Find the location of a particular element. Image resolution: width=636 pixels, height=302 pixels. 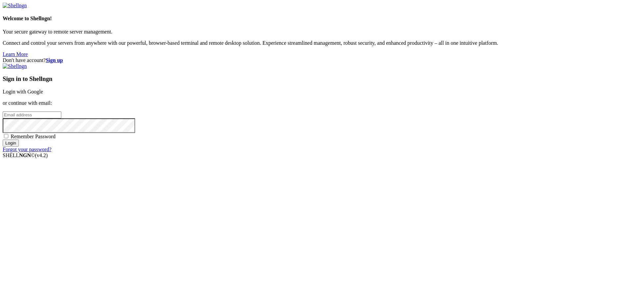

span: SHELL © is located at coordinates (25, 155).